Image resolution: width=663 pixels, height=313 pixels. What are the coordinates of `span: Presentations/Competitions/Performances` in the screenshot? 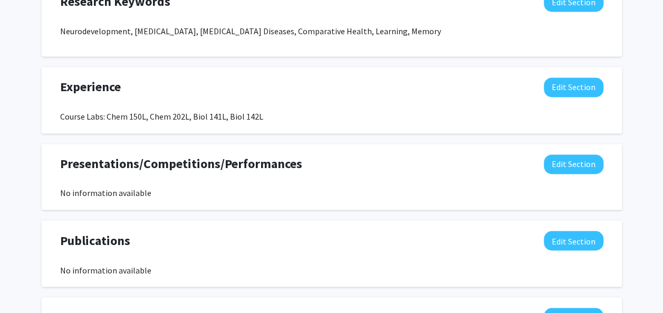 It's located at (181, 164).